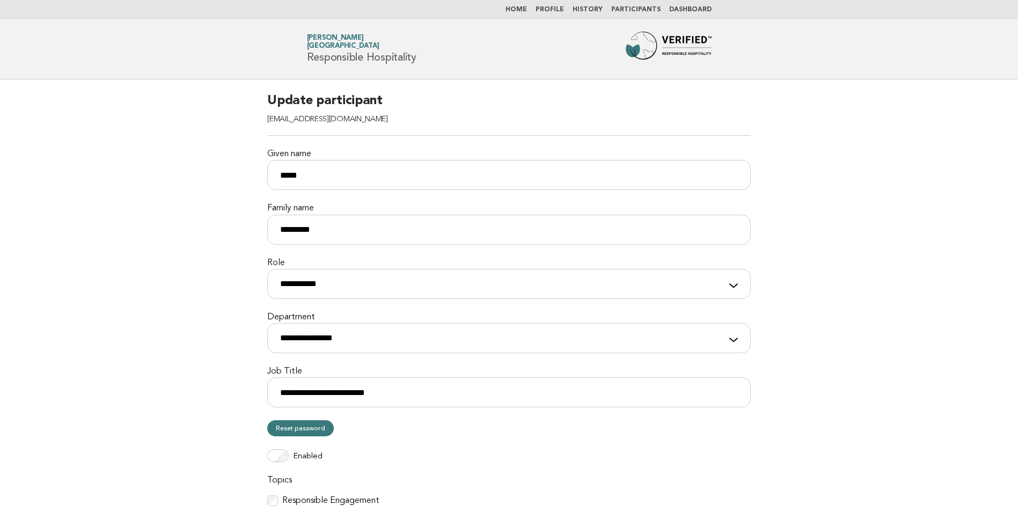  What do you see at coordinates (669, 49) in the screenshot?
I see `img: Forbes Travel Guide` at bounding box center [669, 49].